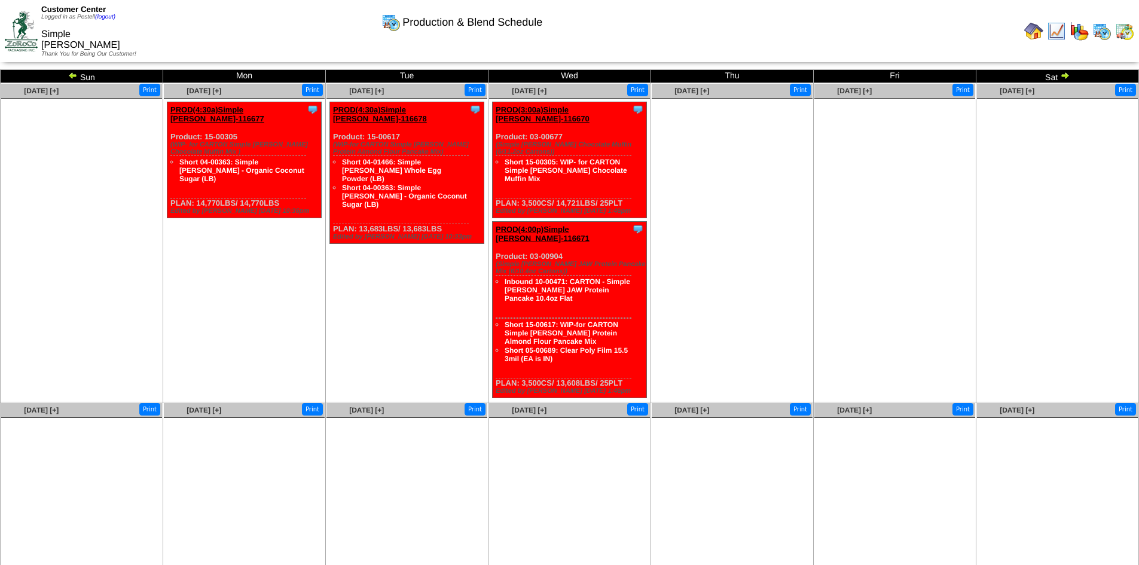 This screenshot has height=565, width=1139. What do you see at coordinates (407, 77) in the screenshot?
I see `td: Tue` at bounding box center [407, 77].